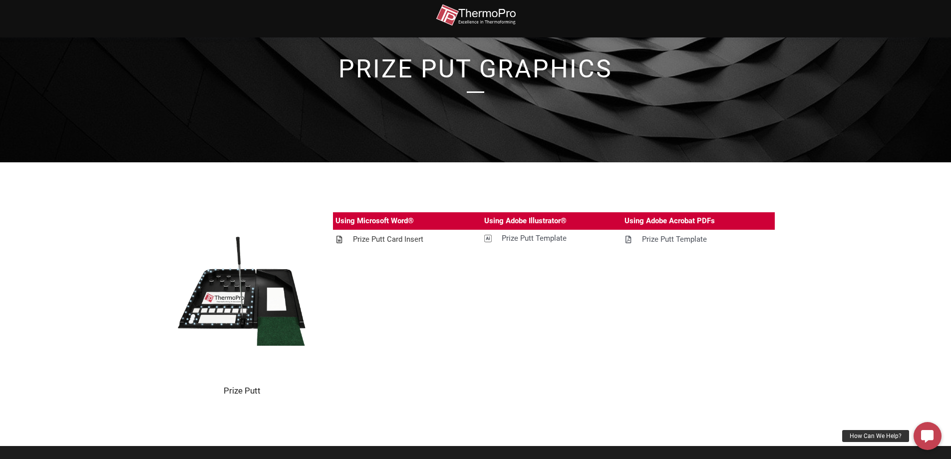 Image resolution: width=951 pixels, height=459 pixels. Describe the element at coordinates (525, 221) in the screenshot. I see `div: Using Adobe Illustrator®` at that location.